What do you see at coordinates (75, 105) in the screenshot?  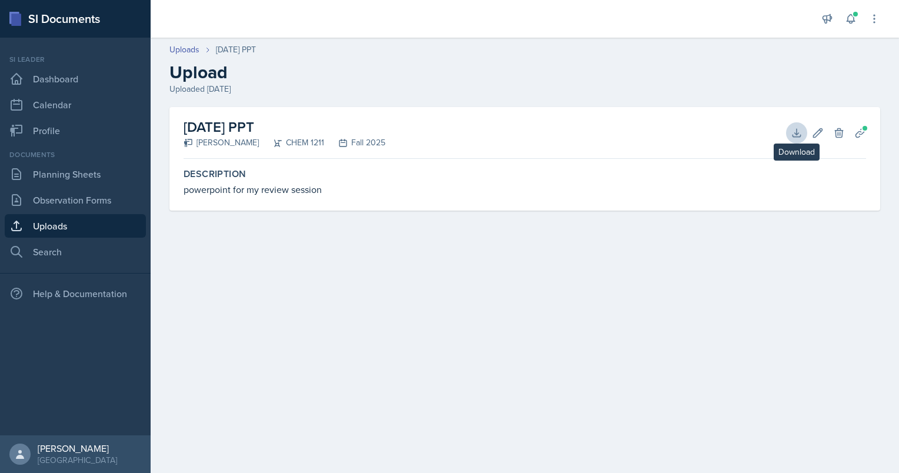 I see `a: Calendar` at bounding box center [75, 105].